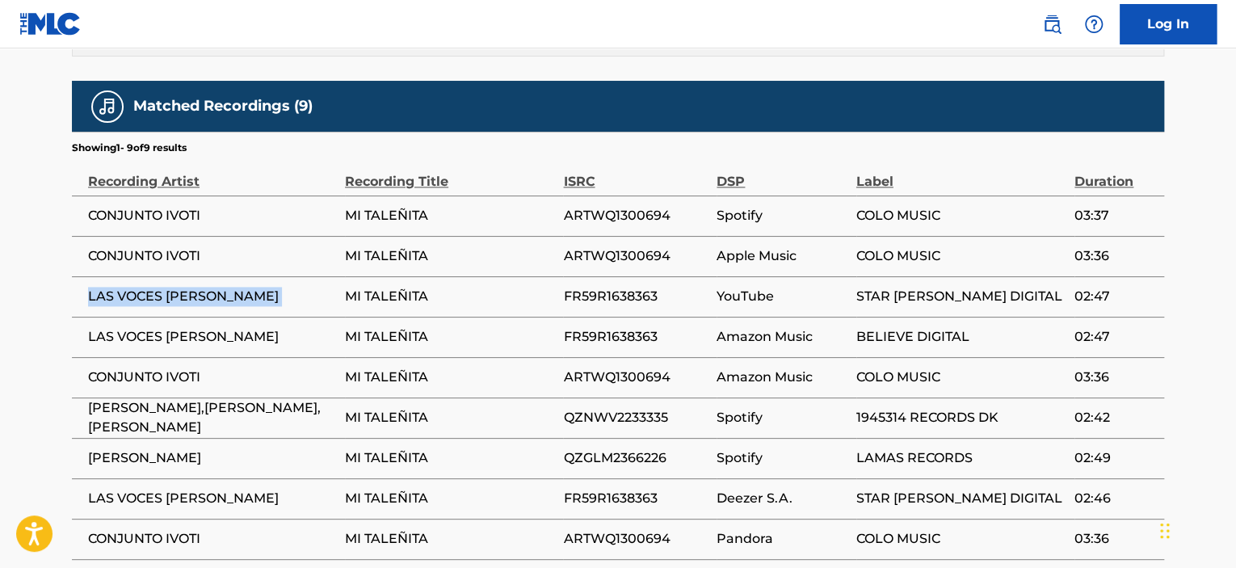 This screenshot has width=1236, height=568. I want to click on h5: Matched Recordings (9), so click(223, 106).